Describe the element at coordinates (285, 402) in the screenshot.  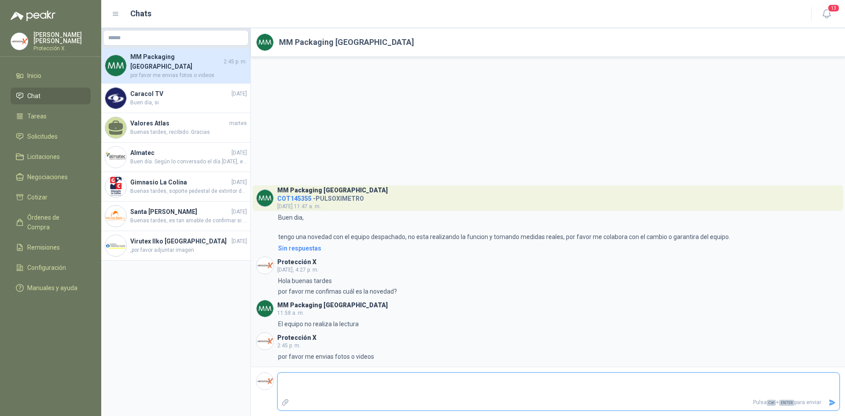
I see `label: Adjuntar archivos` at that location.